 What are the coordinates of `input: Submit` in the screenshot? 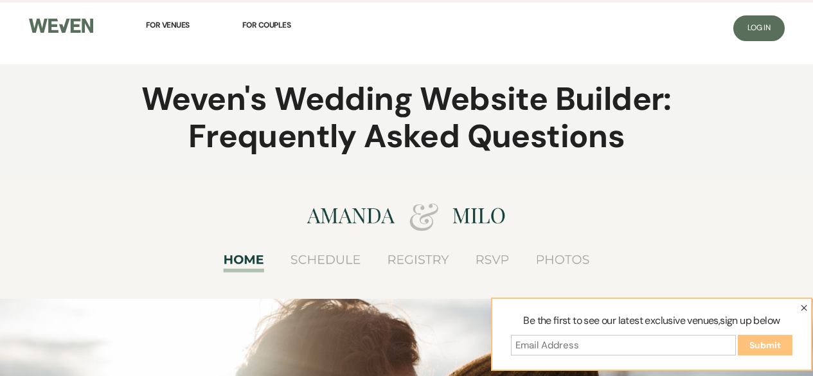 It's located at (764, 345).